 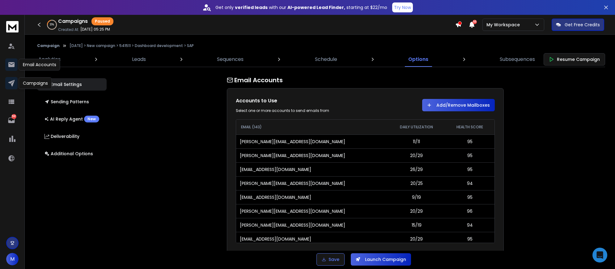 I want to click on p: Email Settings, so click(x=63, y=84).